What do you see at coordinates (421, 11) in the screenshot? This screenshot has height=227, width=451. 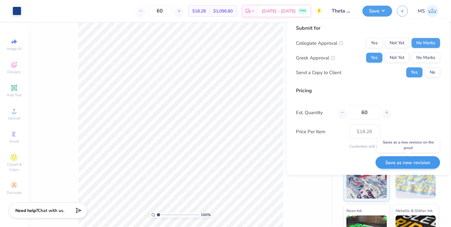 I see `span: MS` at bounding box center [421, 11].